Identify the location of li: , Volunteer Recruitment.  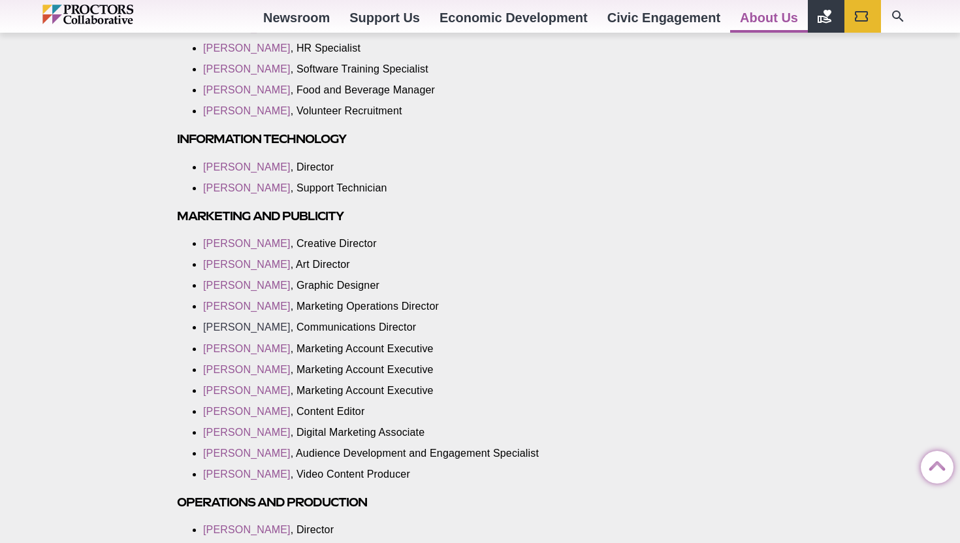
(372, 111).